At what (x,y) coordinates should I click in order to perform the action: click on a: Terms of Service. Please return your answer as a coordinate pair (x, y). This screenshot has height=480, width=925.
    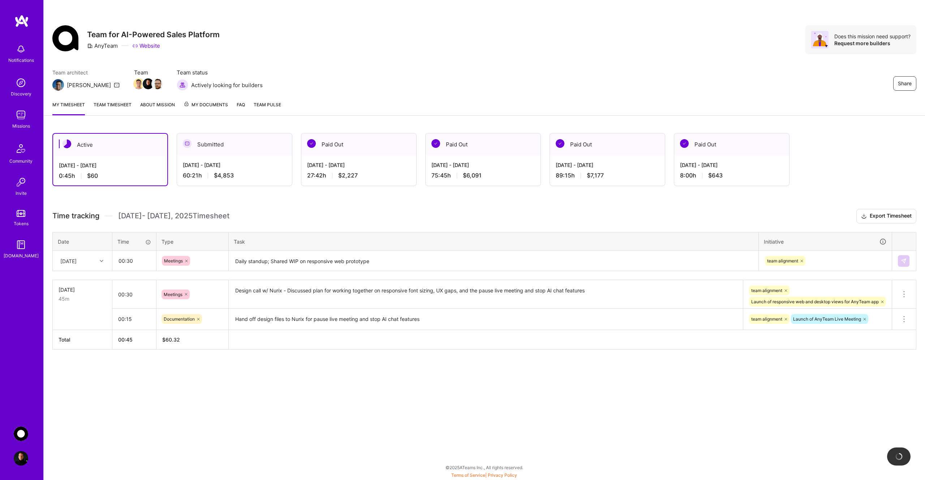
    Looking at the image, I should click on (468, 475).